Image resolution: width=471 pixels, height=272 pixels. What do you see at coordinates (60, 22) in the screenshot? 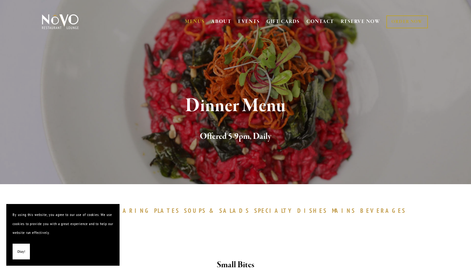
I see `img: Novo Restaurant &amp; Lounge` at bounding box center [60, 22].